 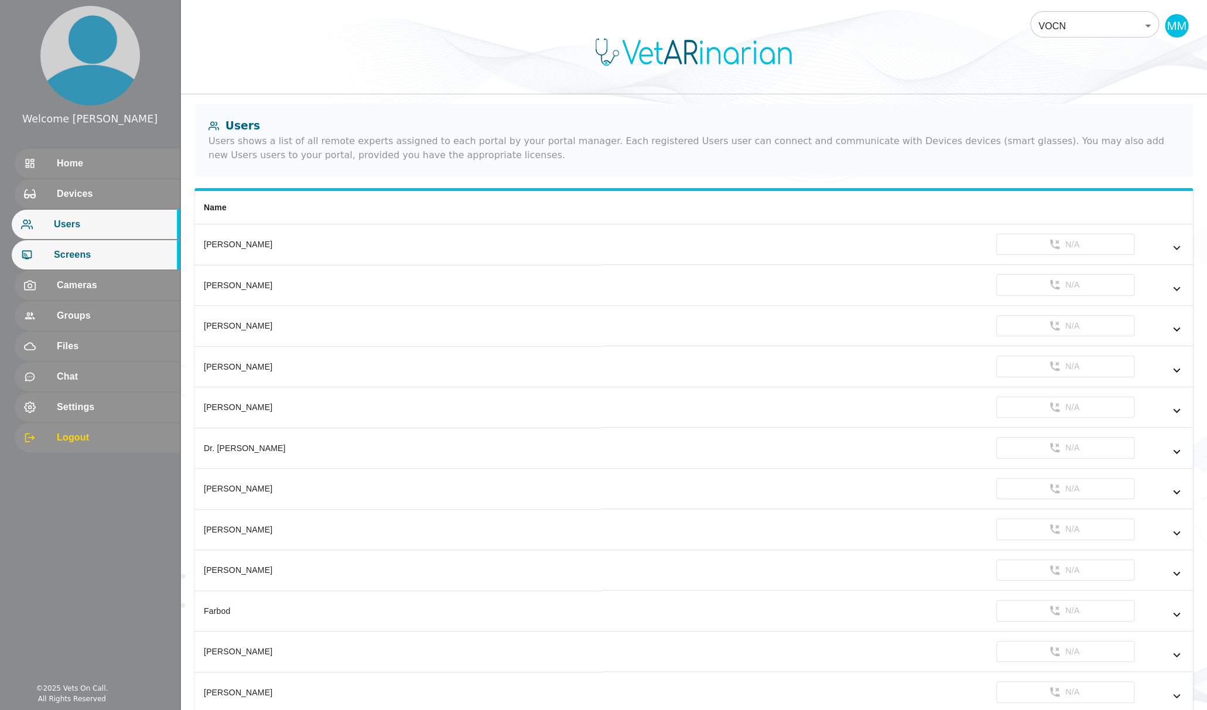 What do you see at coordinates (97, 346) in the screenshot?
I see `div: Files` at bounding box center [97, 346].